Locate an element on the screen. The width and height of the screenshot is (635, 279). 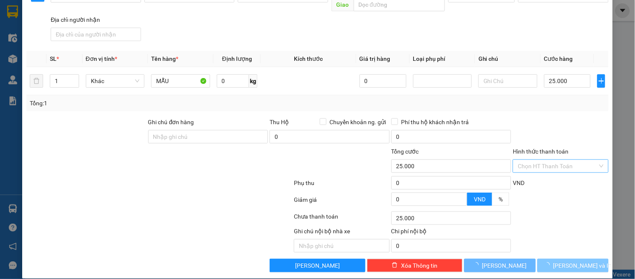
div: Chưa thanh toán is located at coordinates (342, 219).